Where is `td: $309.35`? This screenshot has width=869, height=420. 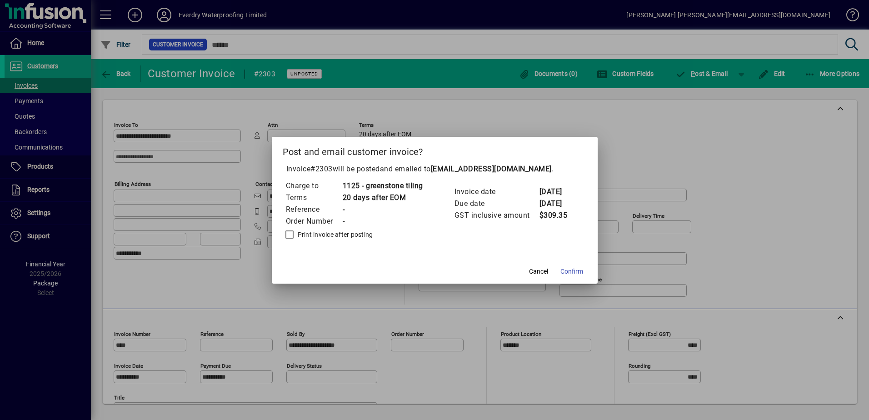 td: $309.35 is located at coordinates (557, 215).